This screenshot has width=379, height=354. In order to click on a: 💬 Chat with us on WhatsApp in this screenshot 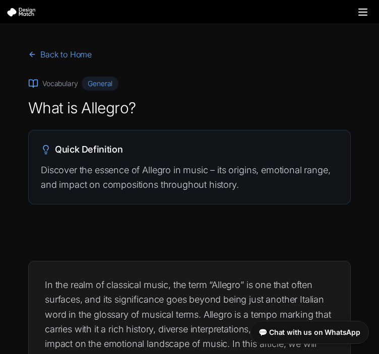, I will do `click(310, 333)`.